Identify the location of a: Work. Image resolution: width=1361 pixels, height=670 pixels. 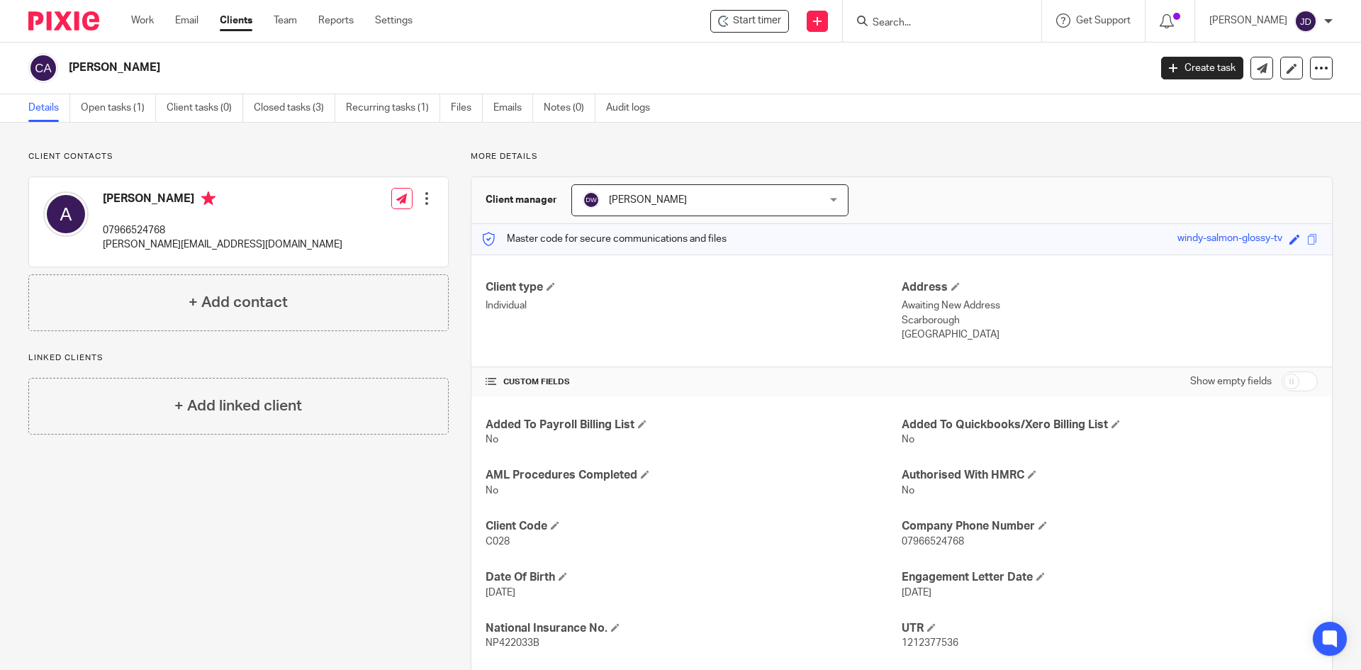
(143, 21).